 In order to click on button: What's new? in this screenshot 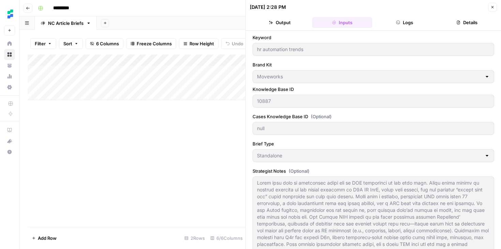, I will do `click(10, 141)`.